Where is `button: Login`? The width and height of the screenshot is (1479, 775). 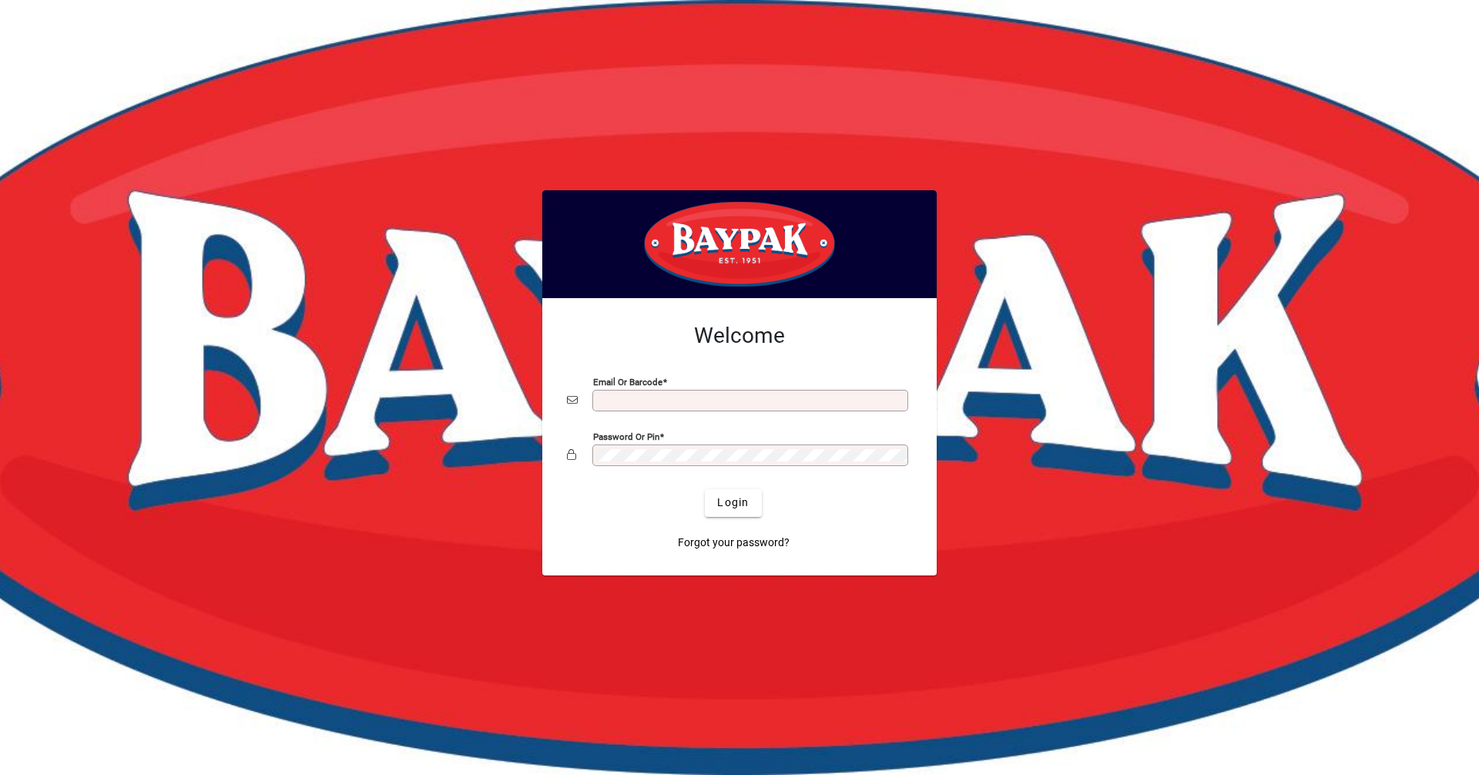 button: Login is located at coordinates (733, 503).